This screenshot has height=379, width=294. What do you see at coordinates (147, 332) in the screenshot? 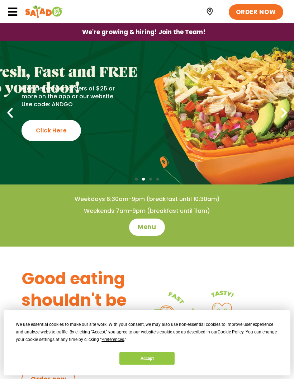
I see `div: We use essential cookies to make our site work. With your consent, we may also use non-essential ...` at bounding box center [147, 332].